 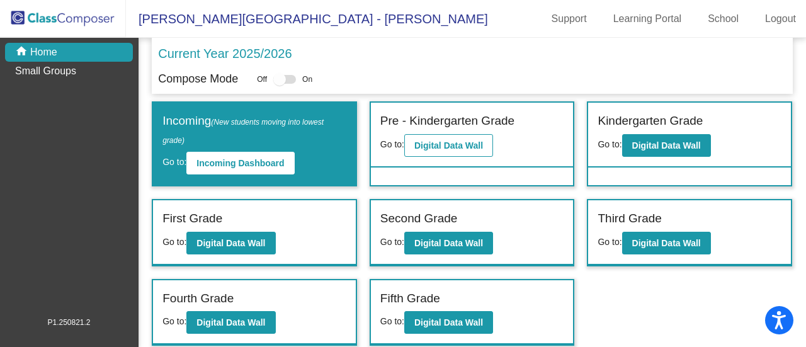 I want to click on a: Support, so click(x=570, y=19).